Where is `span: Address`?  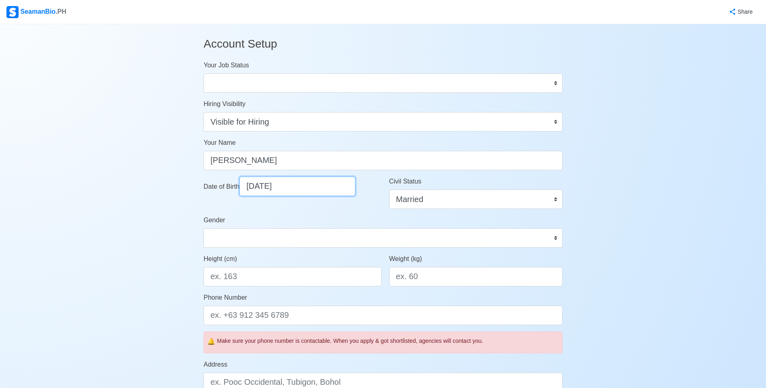
span: Address is located at coordinates (215, 364).